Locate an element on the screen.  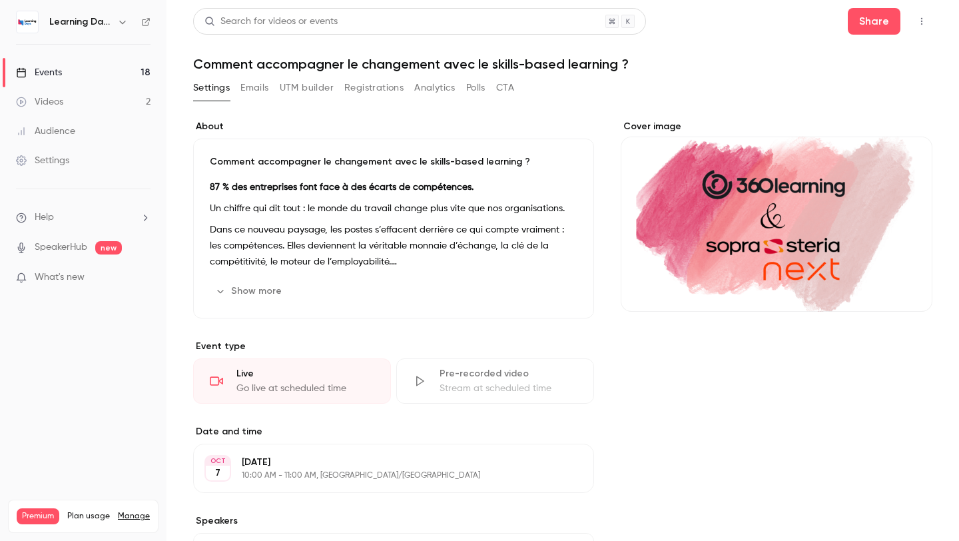
div: LiveGo live at scheduled time is located at coordinates (292, 381).